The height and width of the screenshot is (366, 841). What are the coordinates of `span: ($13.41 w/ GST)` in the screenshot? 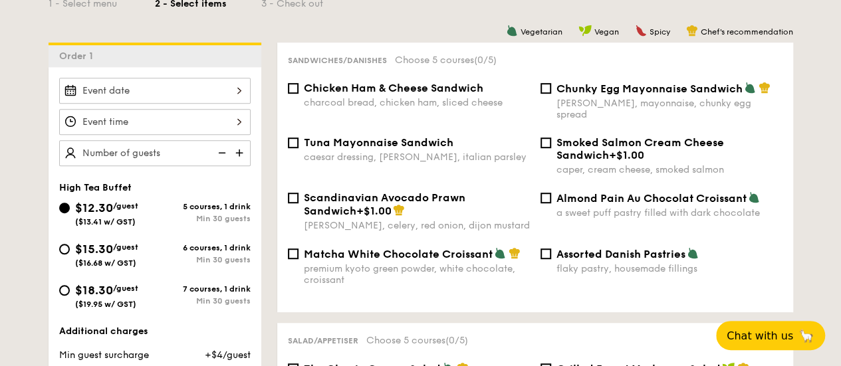 It's located at (105, 222).